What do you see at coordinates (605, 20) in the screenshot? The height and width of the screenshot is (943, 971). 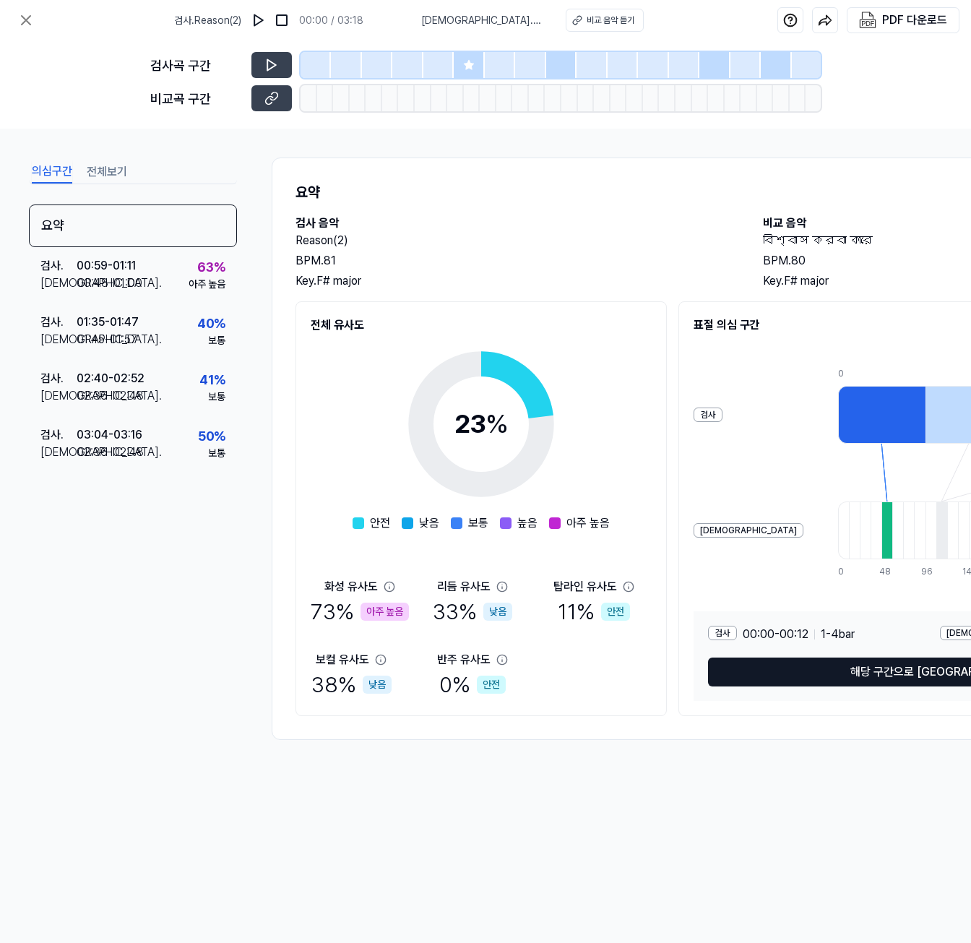 I see `button: 비교 음악 듣기` at bounding box center [605, 20].